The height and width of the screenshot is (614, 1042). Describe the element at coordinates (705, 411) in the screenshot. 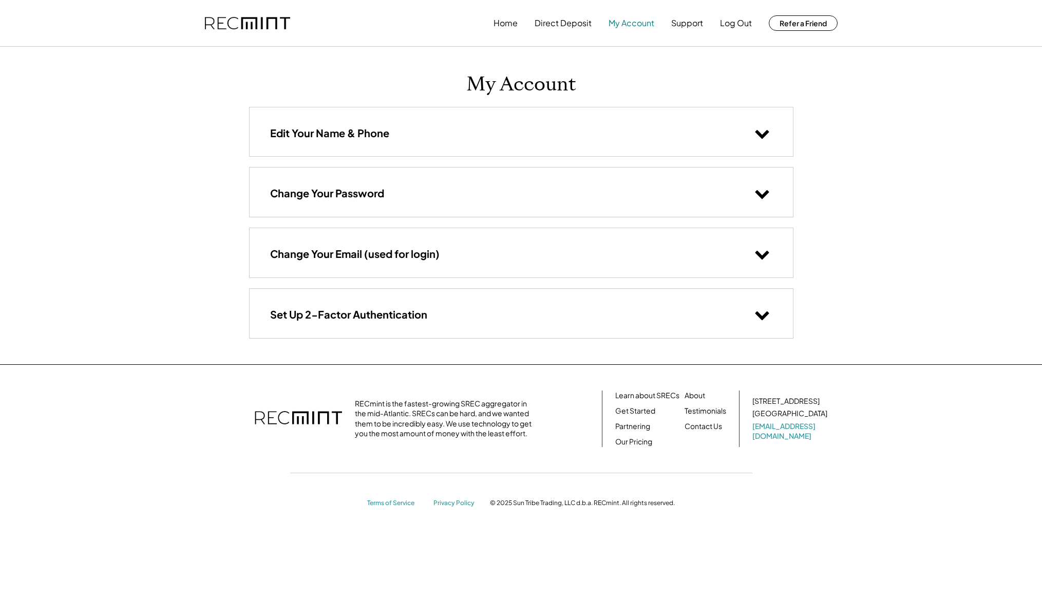

I see `a: Testimonials` at that location.